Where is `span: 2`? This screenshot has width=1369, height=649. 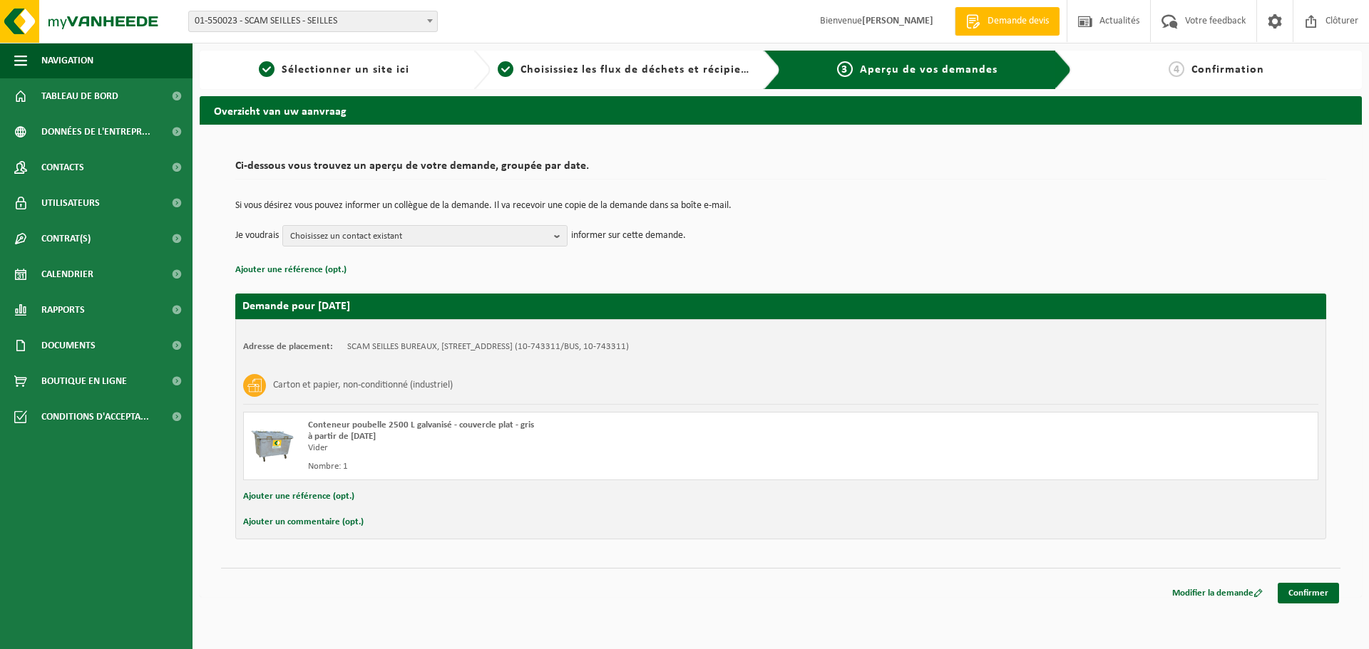 span: 2 is located at coordinates (505, 69).